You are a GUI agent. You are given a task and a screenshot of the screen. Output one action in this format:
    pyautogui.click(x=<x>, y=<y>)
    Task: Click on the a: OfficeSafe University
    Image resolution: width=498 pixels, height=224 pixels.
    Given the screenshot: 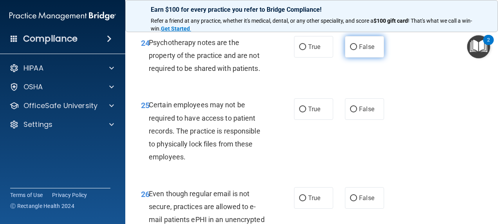 What is the action you would take?
    pyautogui.click(x=61, y=106)
    